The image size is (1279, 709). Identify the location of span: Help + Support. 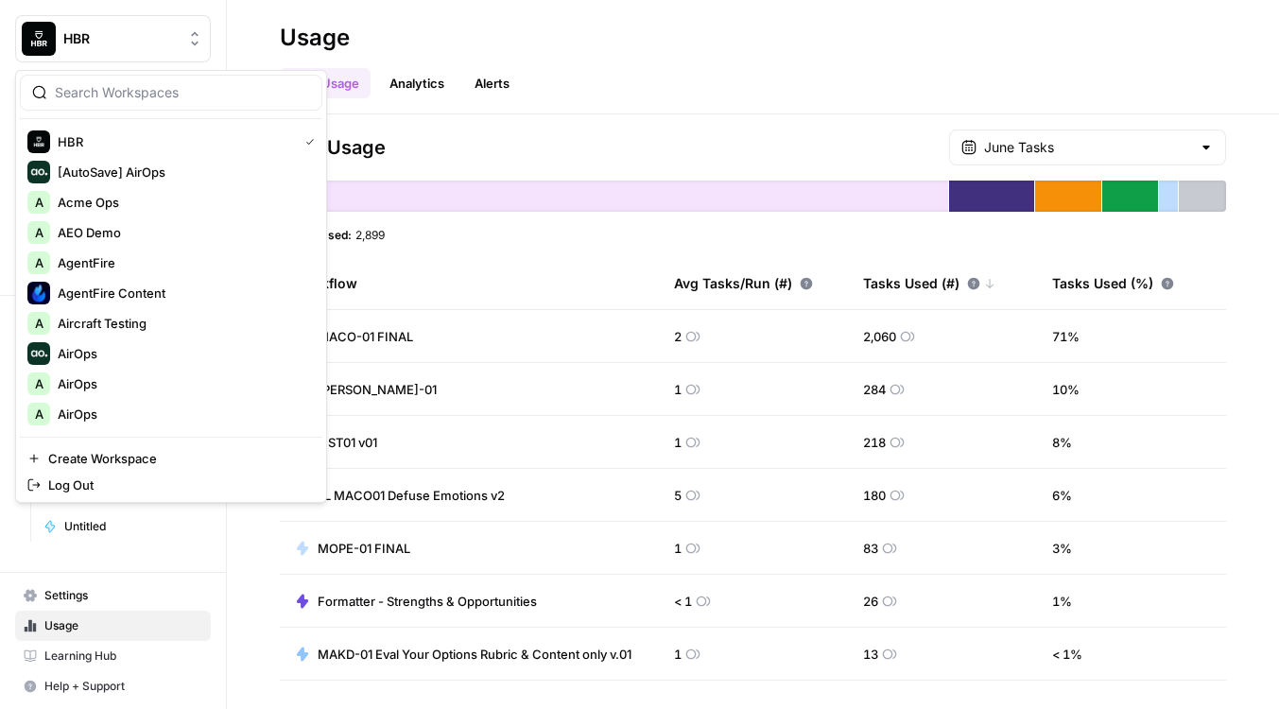
(123, 686).